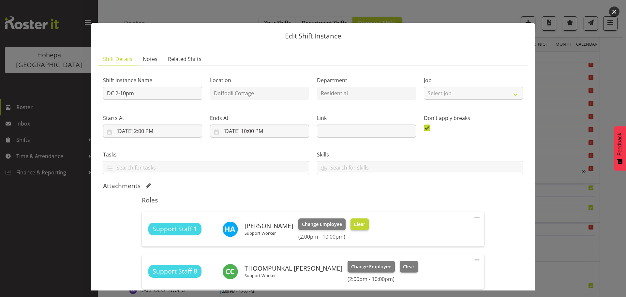 The image size is (626, 297). I want to click on label: Location, so click(260, 80).